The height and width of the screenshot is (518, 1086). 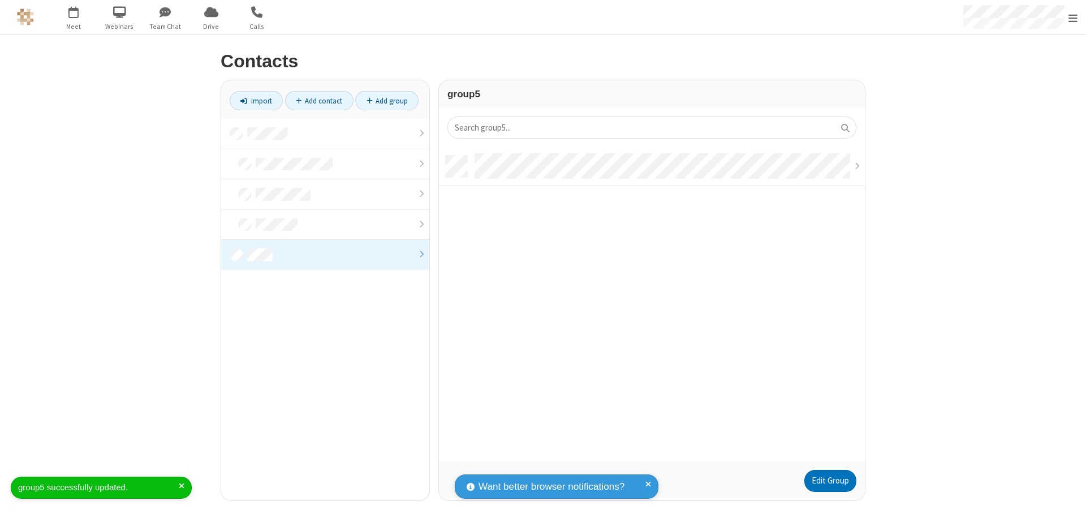 What do you see at coordinates (256, 101) in the screenshot?
I see `a: Import` at bounding box center [256, 101].